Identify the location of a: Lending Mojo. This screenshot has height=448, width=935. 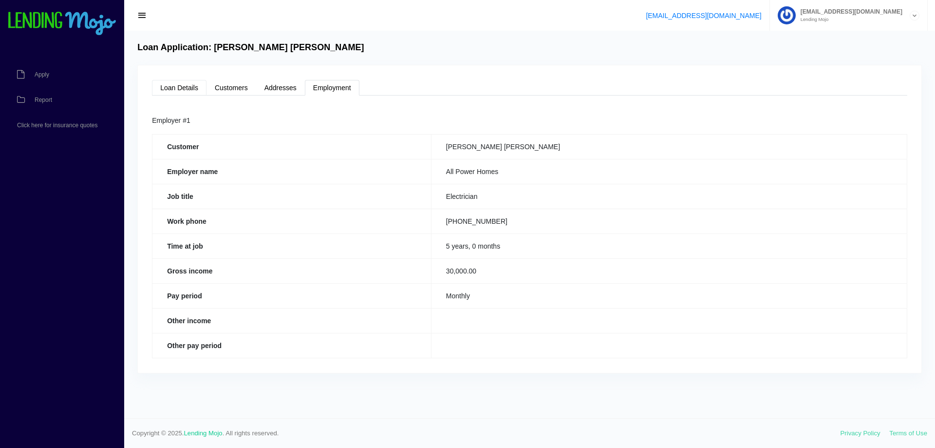
(203, 433).